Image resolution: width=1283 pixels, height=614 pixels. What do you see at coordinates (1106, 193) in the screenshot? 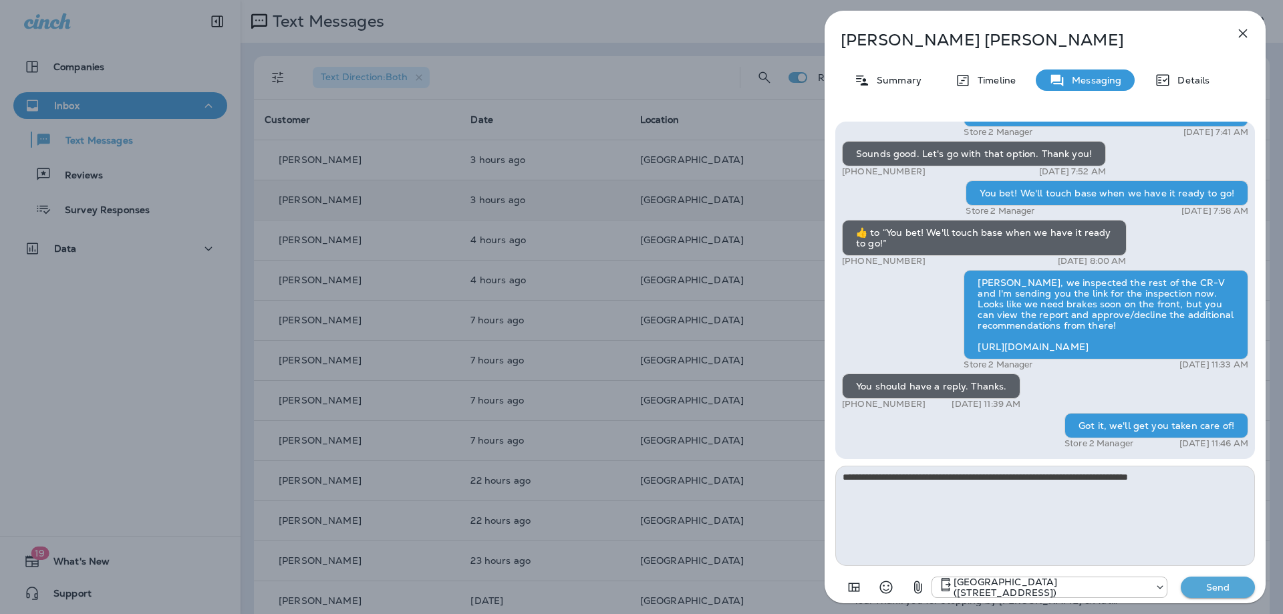
I see `div: You bet! We'll touch base when we have it ready to go!` at bounding box center [1106, 193].